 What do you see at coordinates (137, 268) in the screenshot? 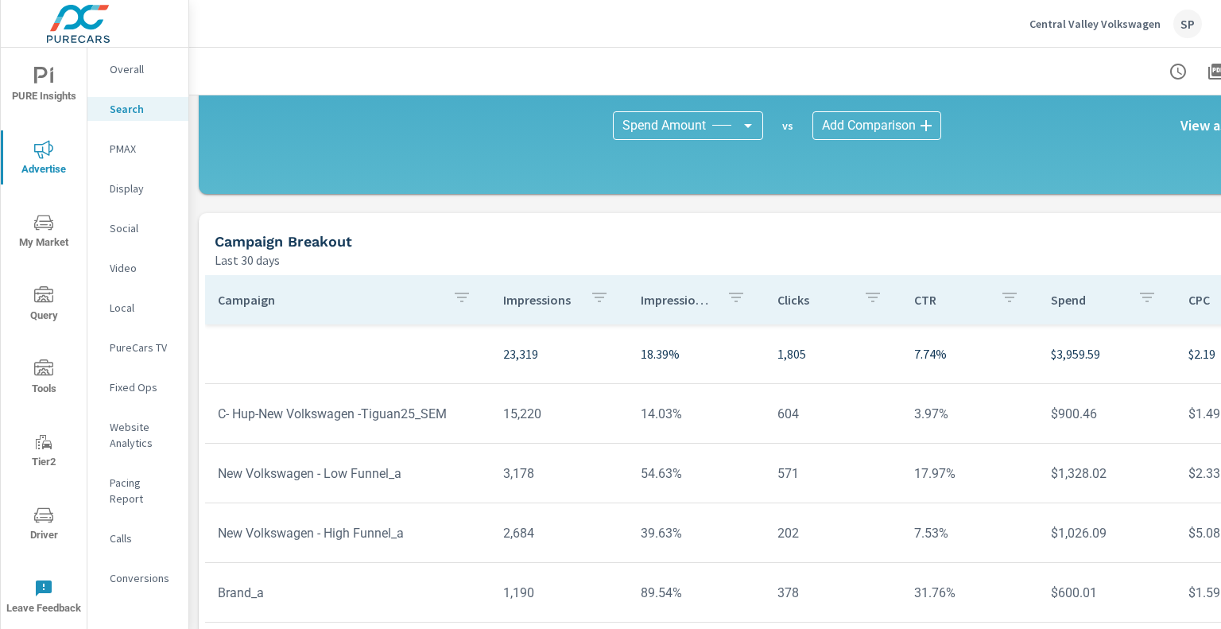
I see `div: Video` at bounding box center [137, 268].